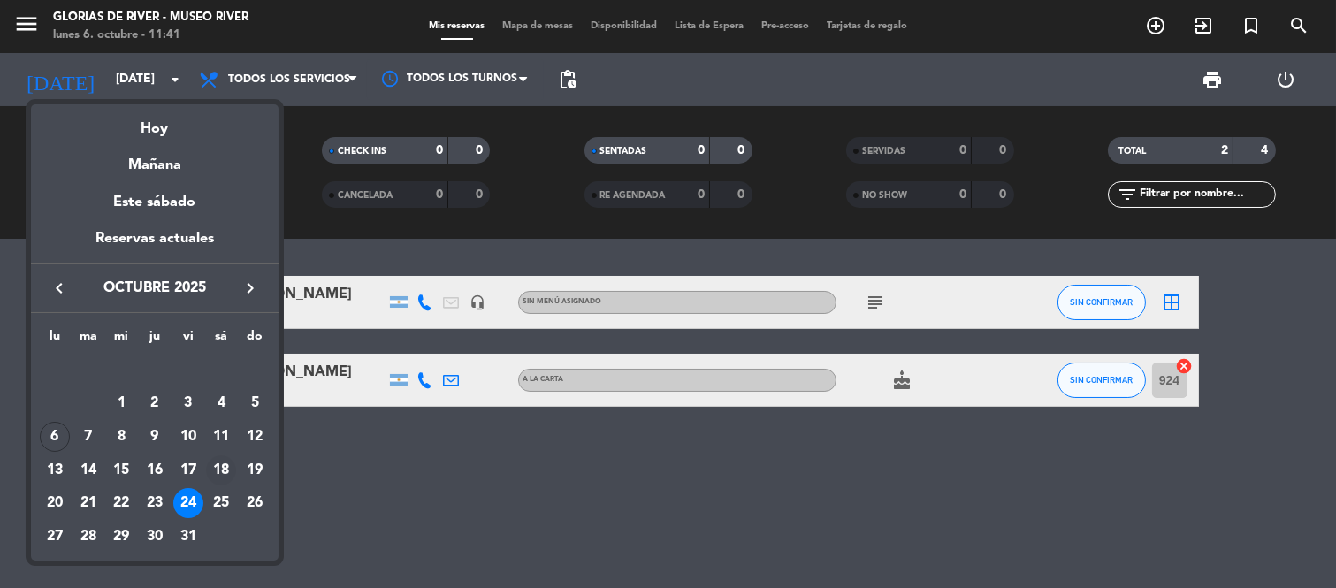 Image resolution: width=1336 pixels, height=588 pixels. What do you see at coordinates (155, 288) in the screenshot?
I see `span: octubre 2025` at bounding box center [155, 288].